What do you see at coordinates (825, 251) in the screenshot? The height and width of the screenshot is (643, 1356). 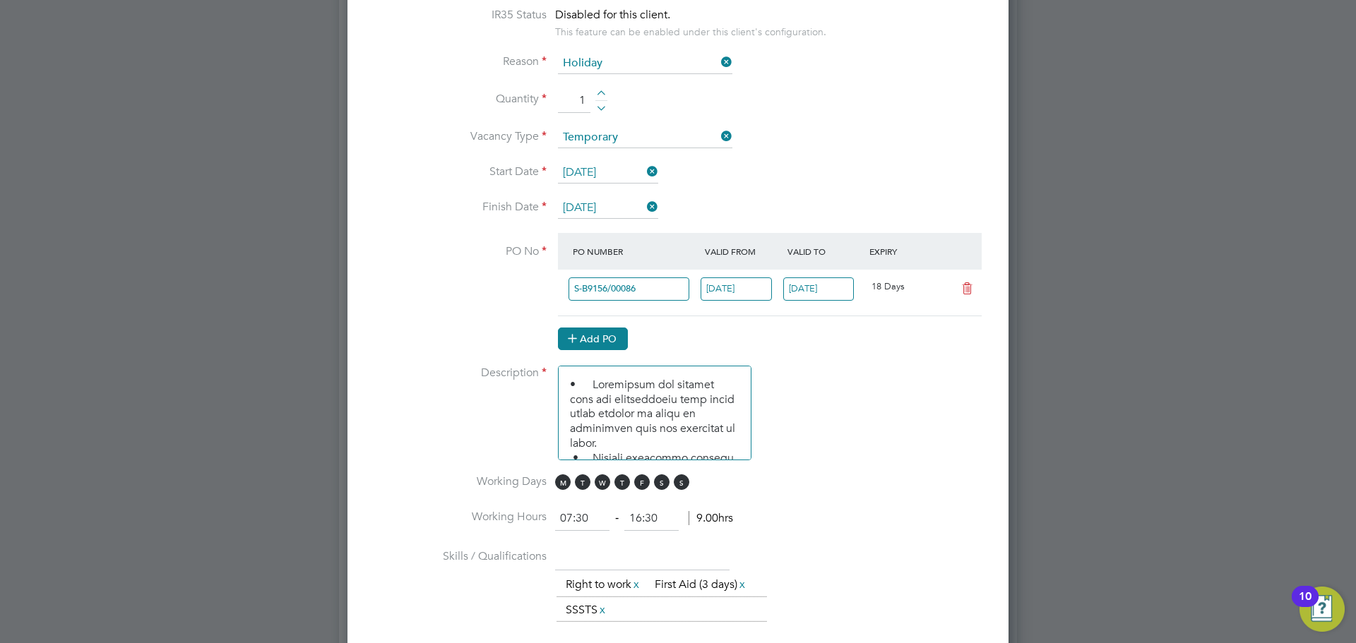 I see `div: Valid To` at bounding box center [825, 251].